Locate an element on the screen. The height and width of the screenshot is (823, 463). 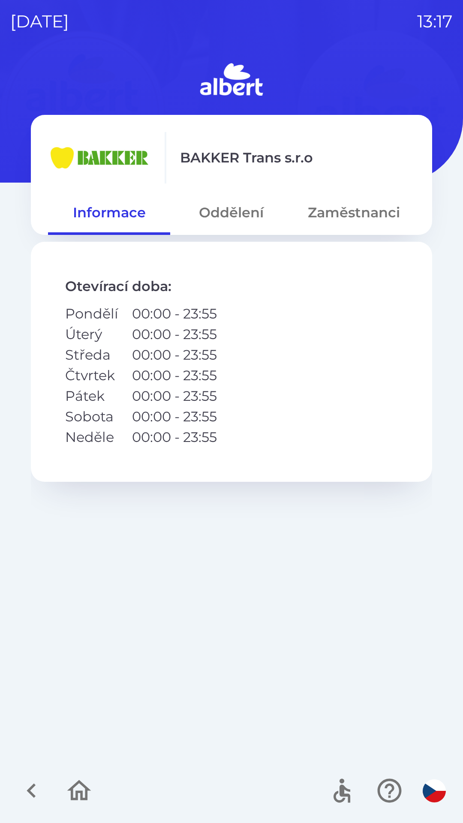
p: Úterý is located at coordinates (92, 334).